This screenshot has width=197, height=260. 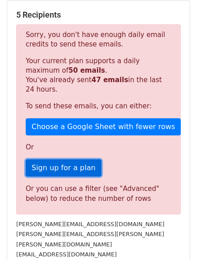 I want to click on a: Choose a Google Sheet with fewer rows, so click(x=103, y=127).